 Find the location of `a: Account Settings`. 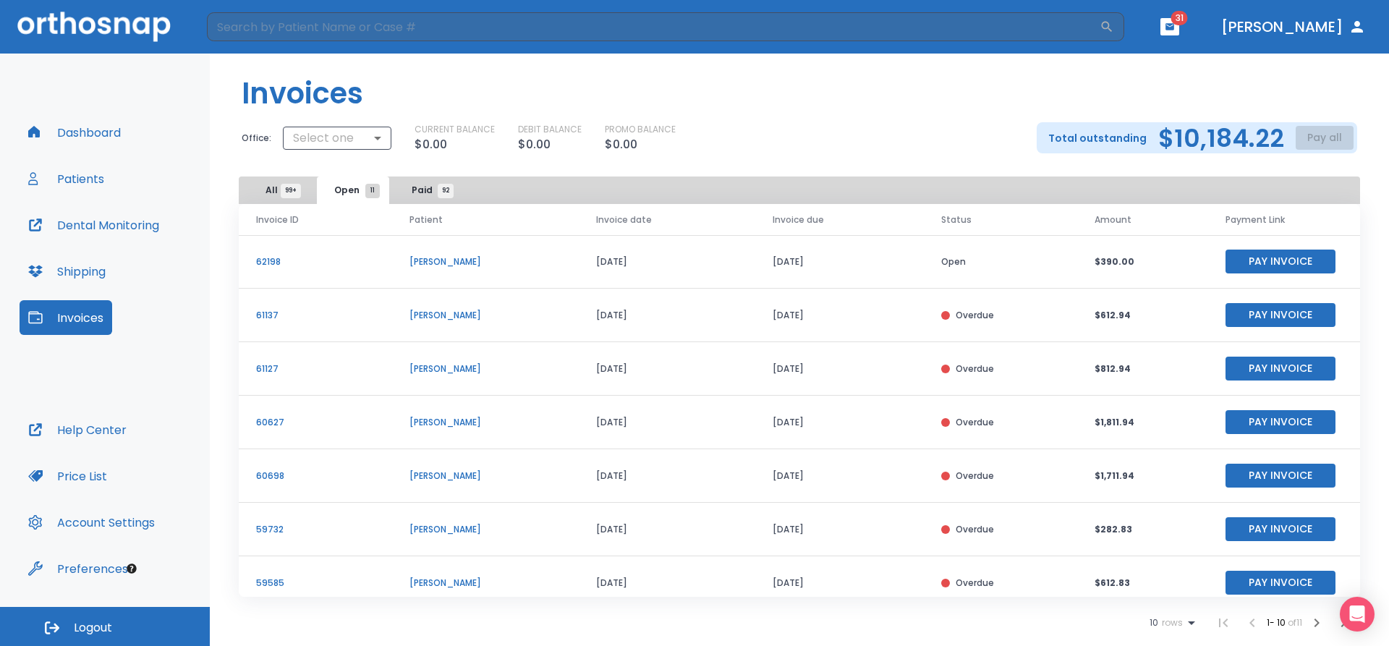

a: Account Settings is located at coordinates (91, 522).